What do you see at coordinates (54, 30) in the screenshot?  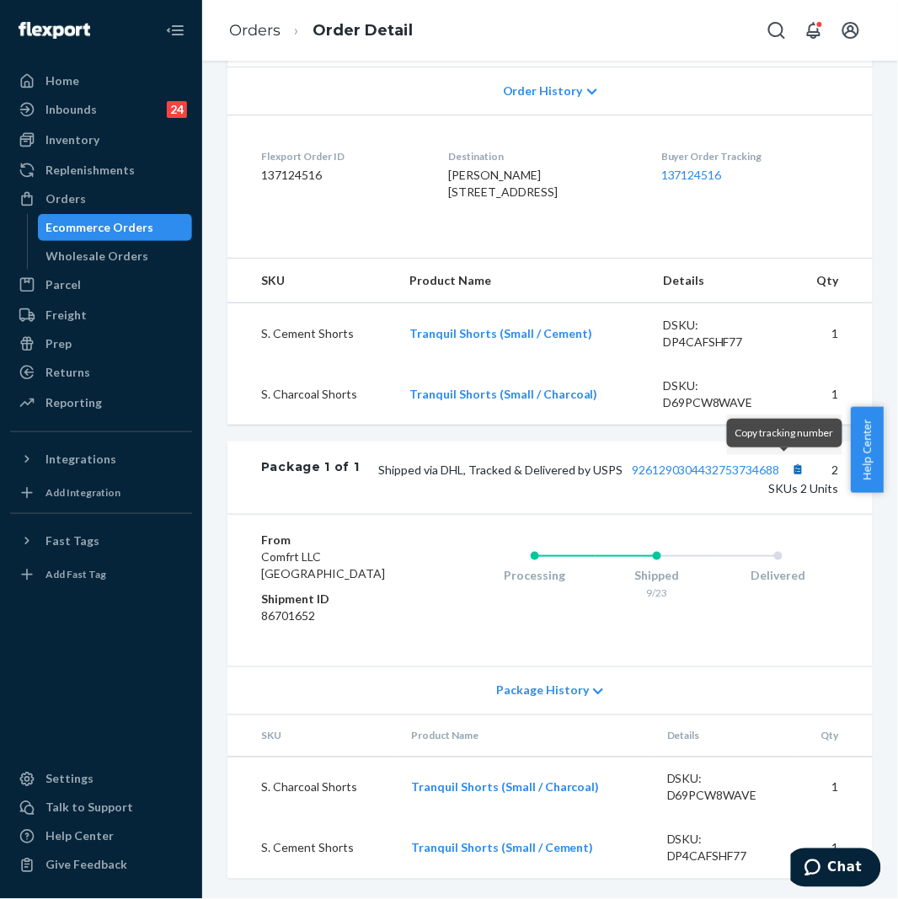 I see `img: Flexport logo` at bounding box center [54, 30].